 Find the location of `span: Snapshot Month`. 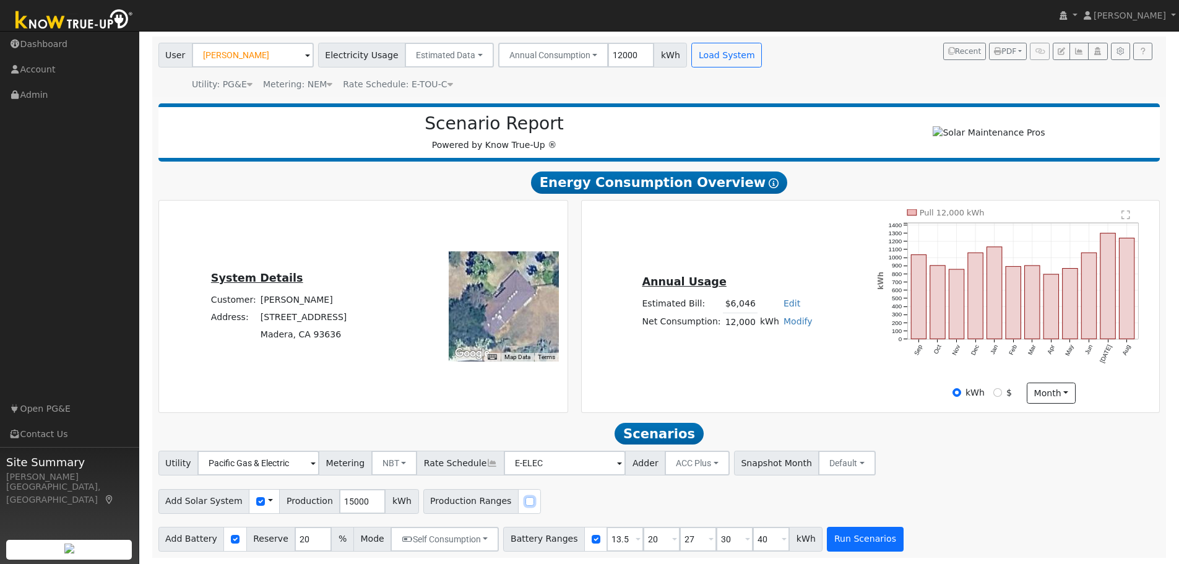

span: Snapshot Month is located at coordinates (776, 463).